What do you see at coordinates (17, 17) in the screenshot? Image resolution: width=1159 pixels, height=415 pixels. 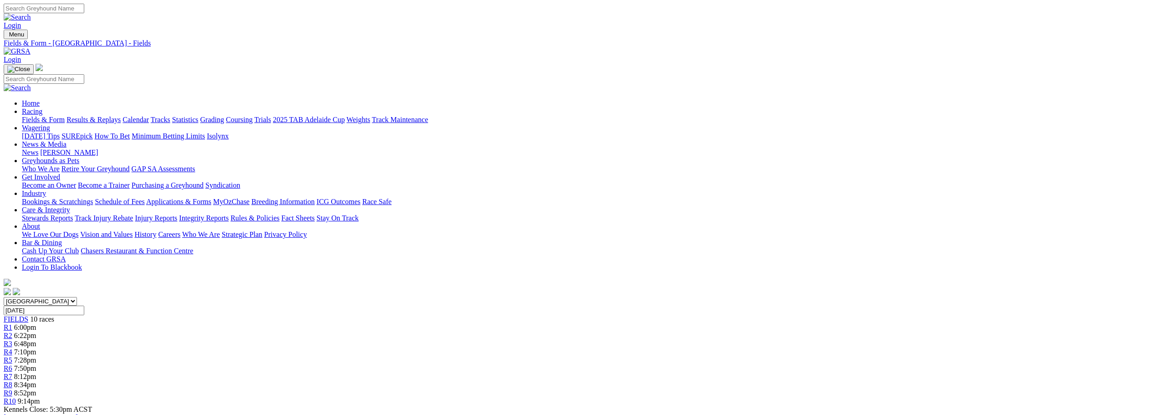 I see `img: Search` at bounding box center [17, 17].